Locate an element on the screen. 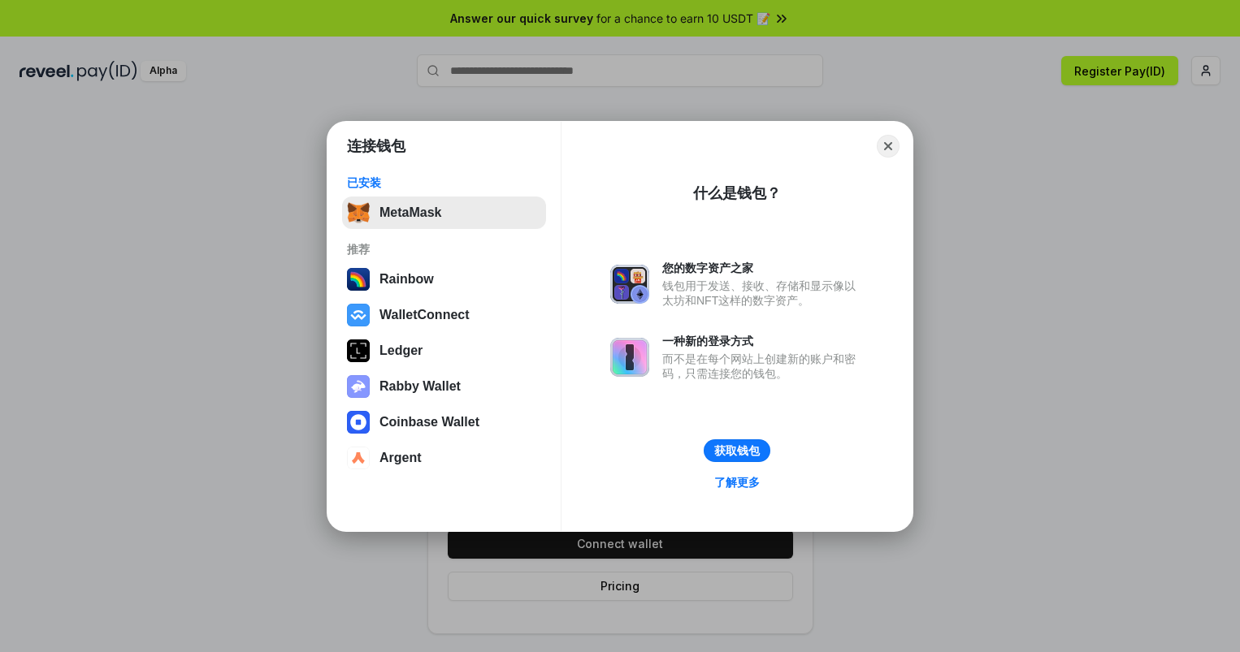  a: 了解更多 is located at coordinates (737, 483).